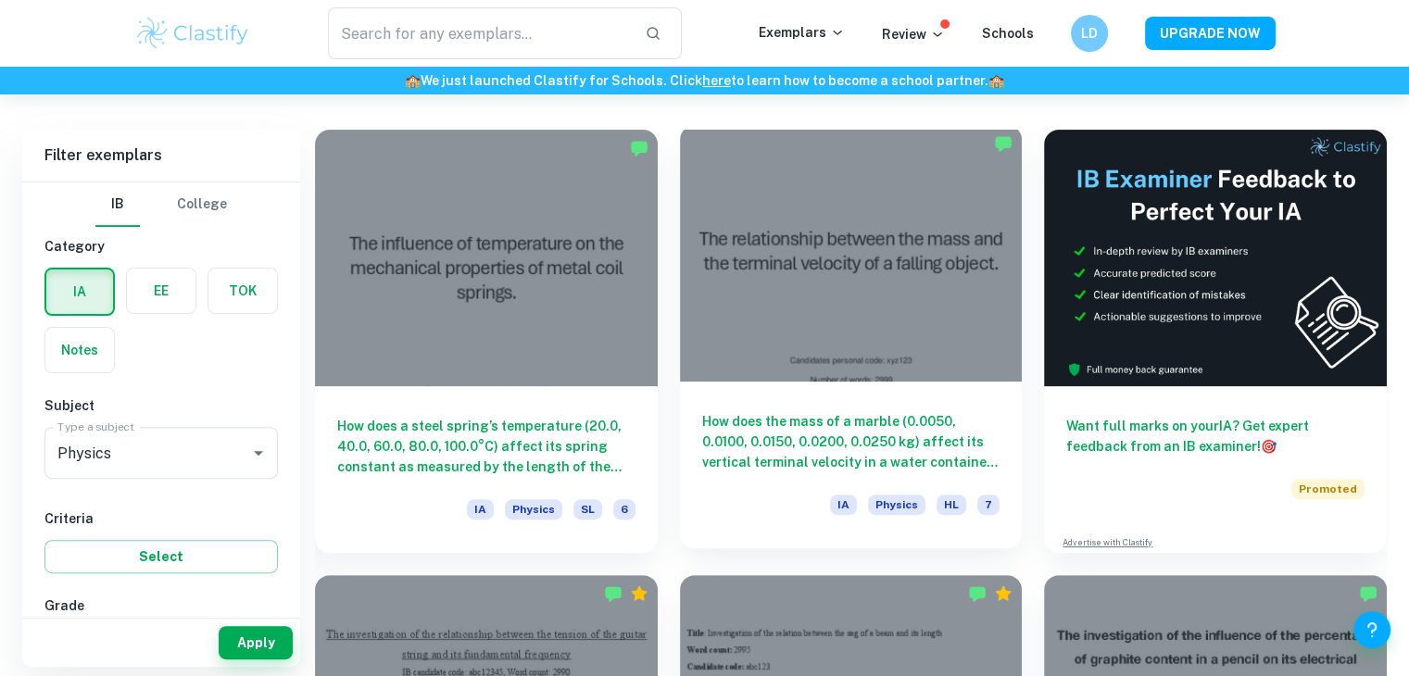  Describe the element at coordinates (161, 291) in the screenshot. I see `button: EE` at that location.